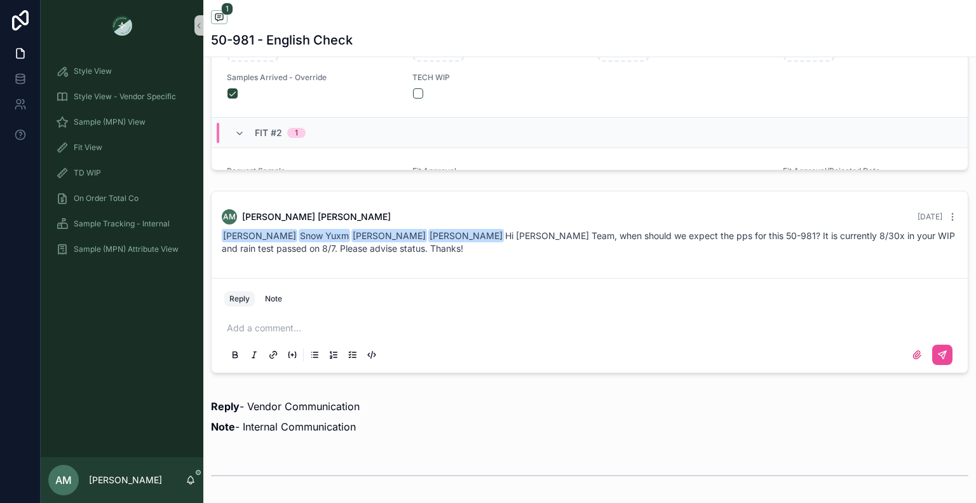  What do you see at coordinates (122, 147) in the screenshot?
I see `a: Fit View` at bounding box center [122, 147].